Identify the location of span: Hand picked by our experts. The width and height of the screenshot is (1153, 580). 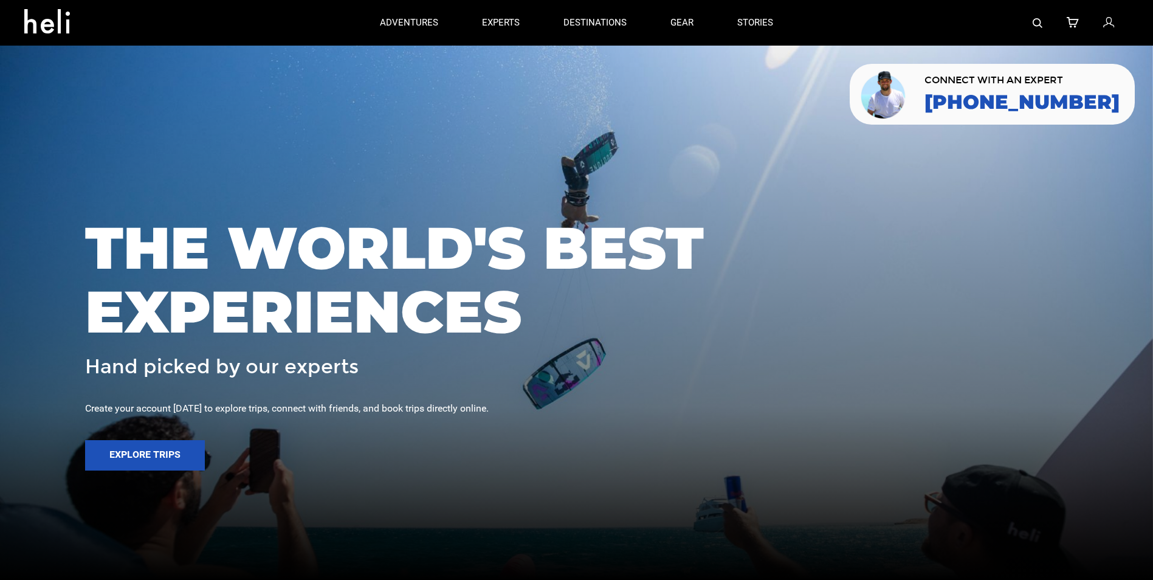
(222, 367).